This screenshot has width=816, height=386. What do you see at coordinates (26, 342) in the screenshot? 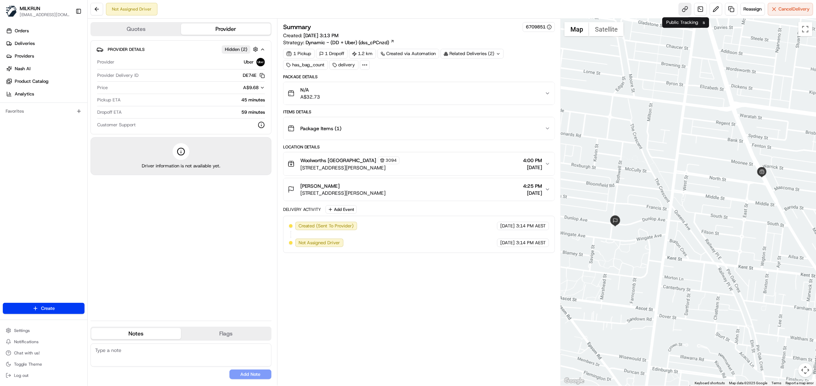
I see `span: Notifications` at bounding box center [26, 342].